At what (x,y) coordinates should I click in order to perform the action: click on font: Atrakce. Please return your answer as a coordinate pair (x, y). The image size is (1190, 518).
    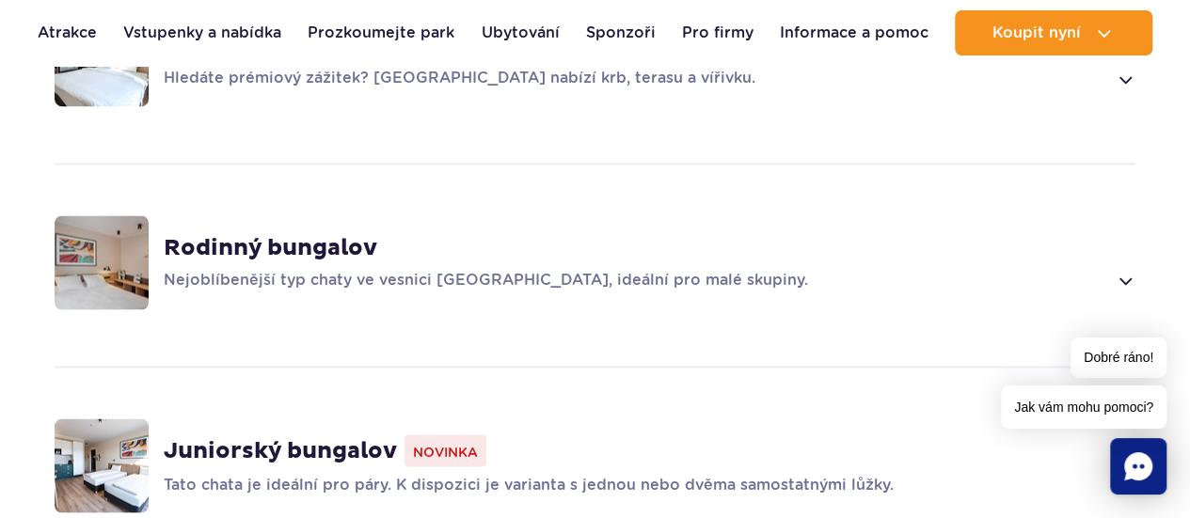
    Looking at the image, I should click on (67, 32).